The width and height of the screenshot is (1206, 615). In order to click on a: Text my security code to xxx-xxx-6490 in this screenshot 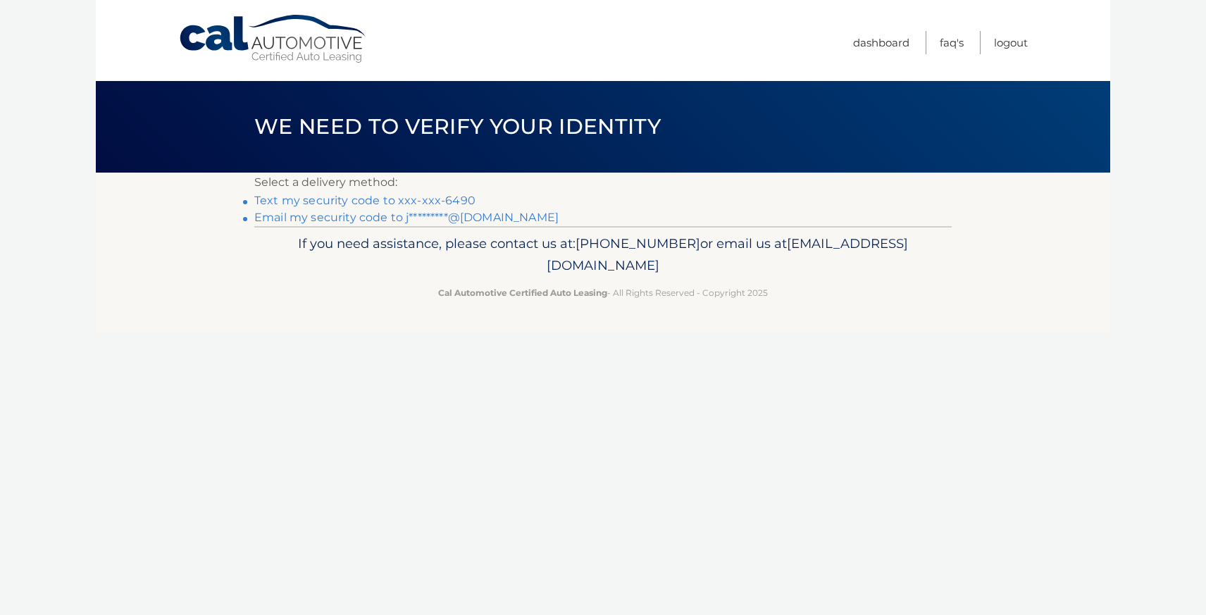, I will do `click(365, 200)`.